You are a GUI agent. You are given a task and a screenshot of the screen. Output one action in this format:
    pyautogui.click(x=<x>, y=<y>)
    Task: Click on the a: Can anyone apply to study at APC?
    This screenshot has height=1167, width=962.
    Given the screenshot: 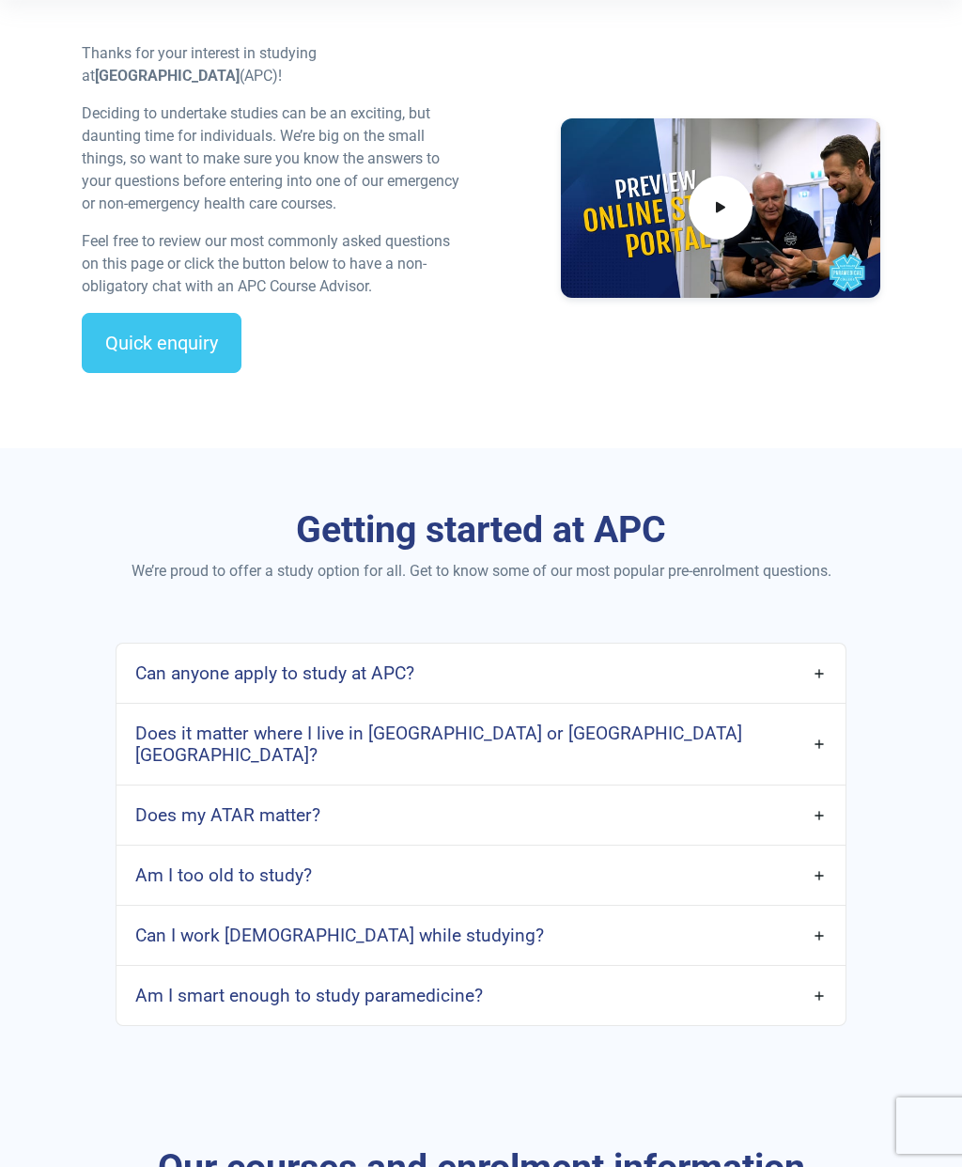 What is the action you would take?
    pyautogui.click(x=480, y=673)
    